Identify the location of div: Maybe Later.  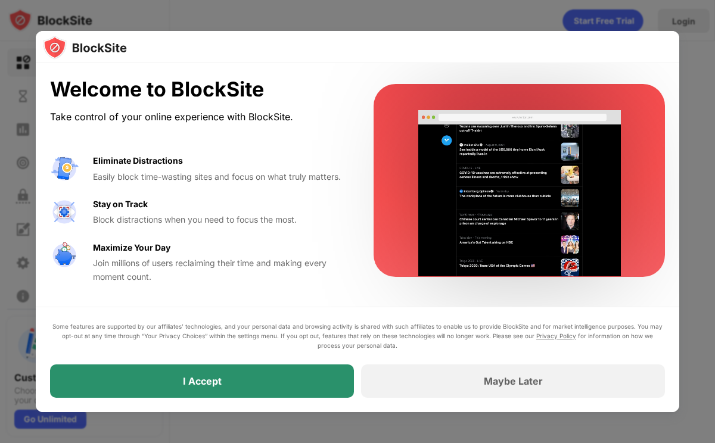
(513, 382).